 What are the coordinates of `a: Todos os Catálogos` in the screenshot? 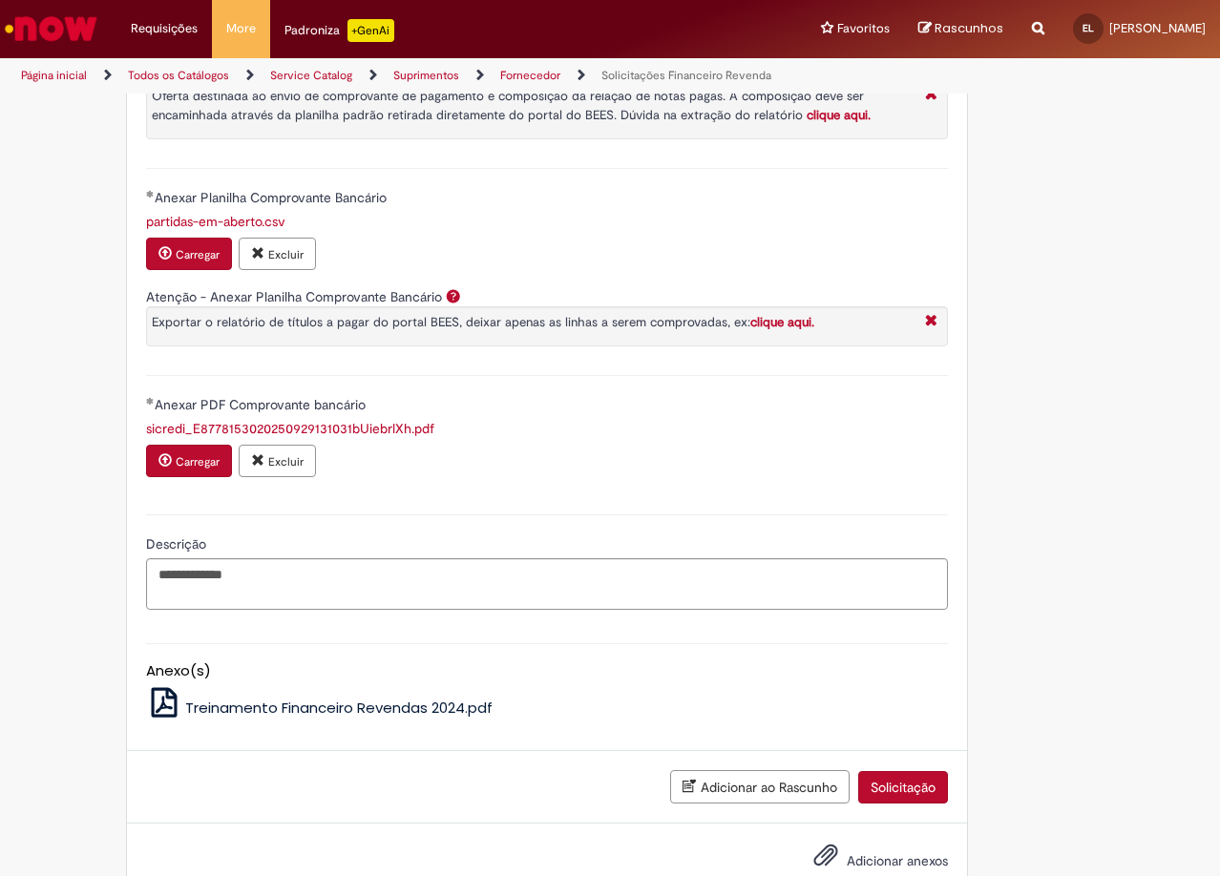 It's located at (178, 75).